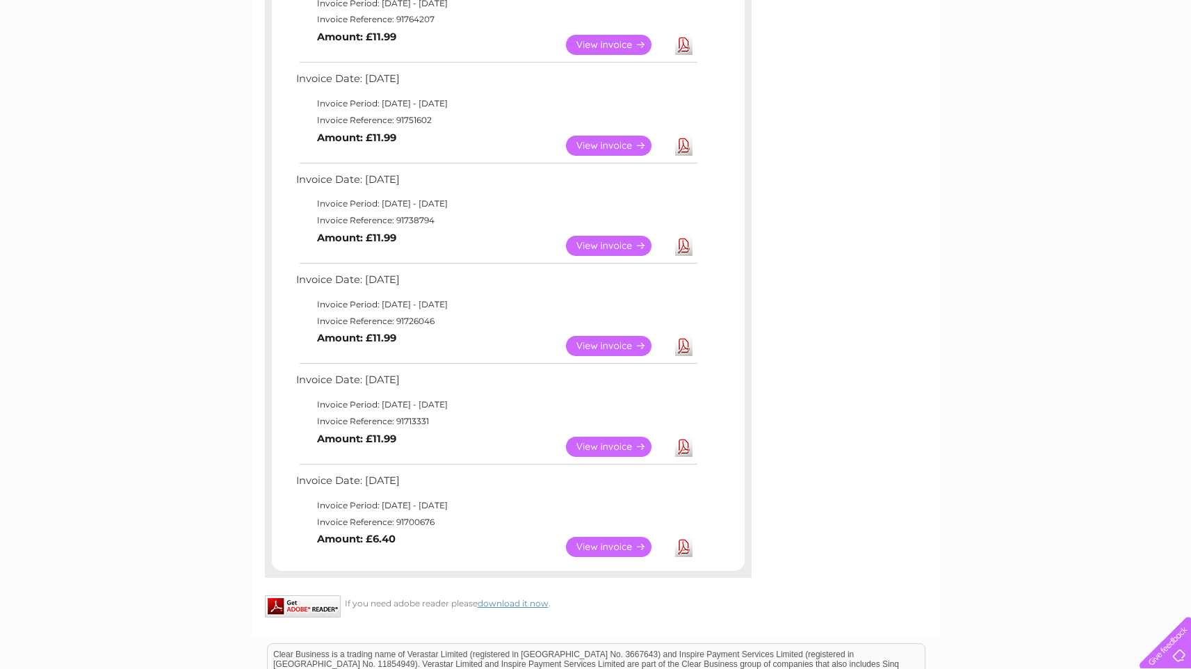 This screenshot has height=669, width=1191. What do you see at coordinates (996, 64) in the screenshot?
I see `a: Energy` at bounding box center [996, 64].